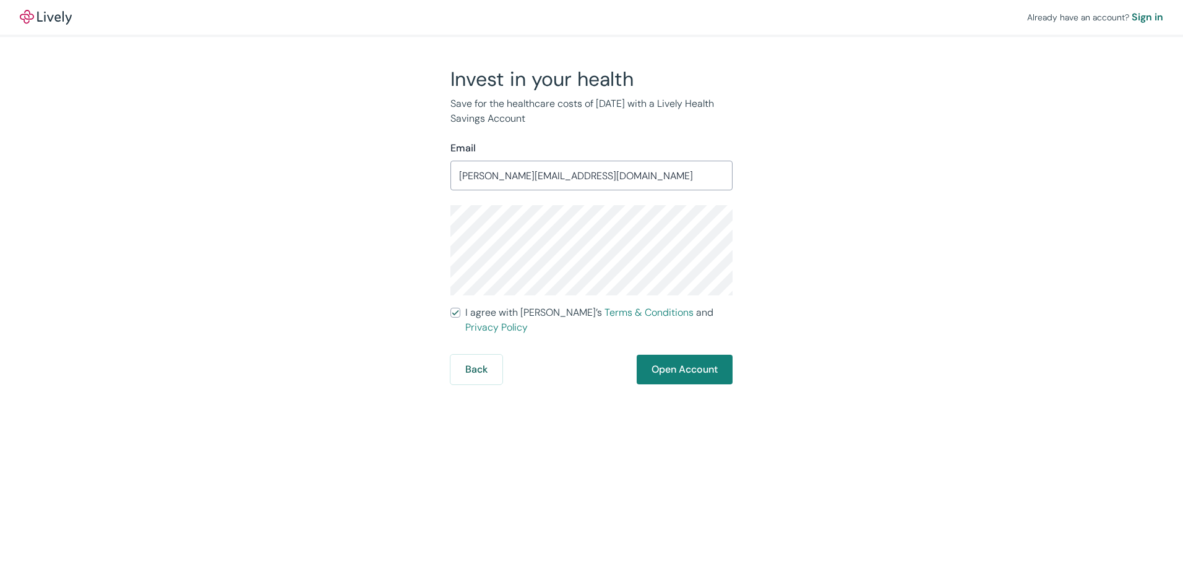 The height and width of the screenshot is (571, 1183). Describe the element at coordinates (684, 370) in the screenshot. I see `button: Open Account` at that location.